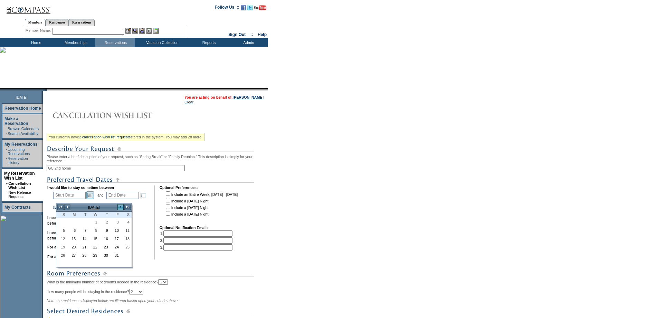 The image size is (658, 318). What do you see at coordinates (62, 255) in the screenshot?
I see `a: 26` at bounding box center [62, 255].